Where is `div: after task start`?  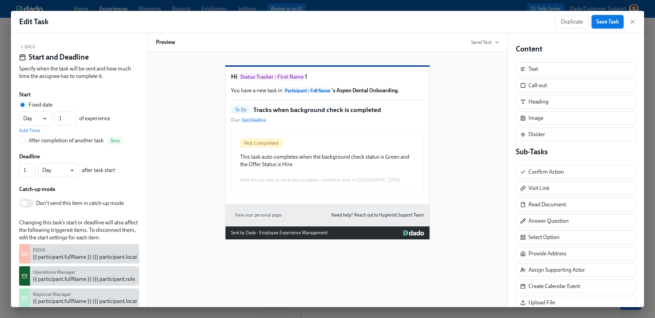 div: after task start is located at coordinates (67, 170).